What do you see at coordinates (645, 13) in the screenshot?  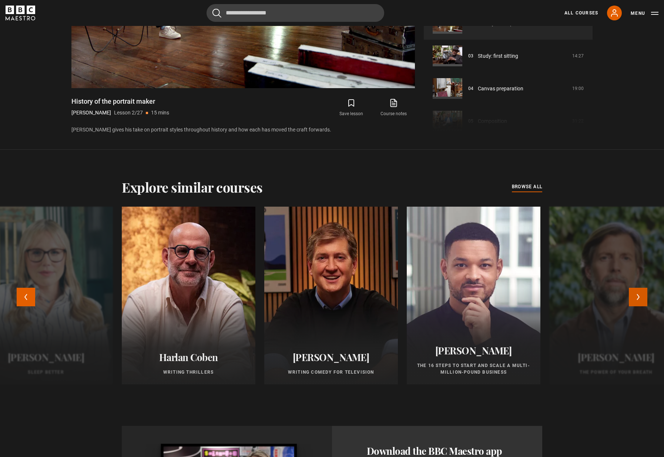 I see `button: Toggle navigation` at bounding box center [645, 13].